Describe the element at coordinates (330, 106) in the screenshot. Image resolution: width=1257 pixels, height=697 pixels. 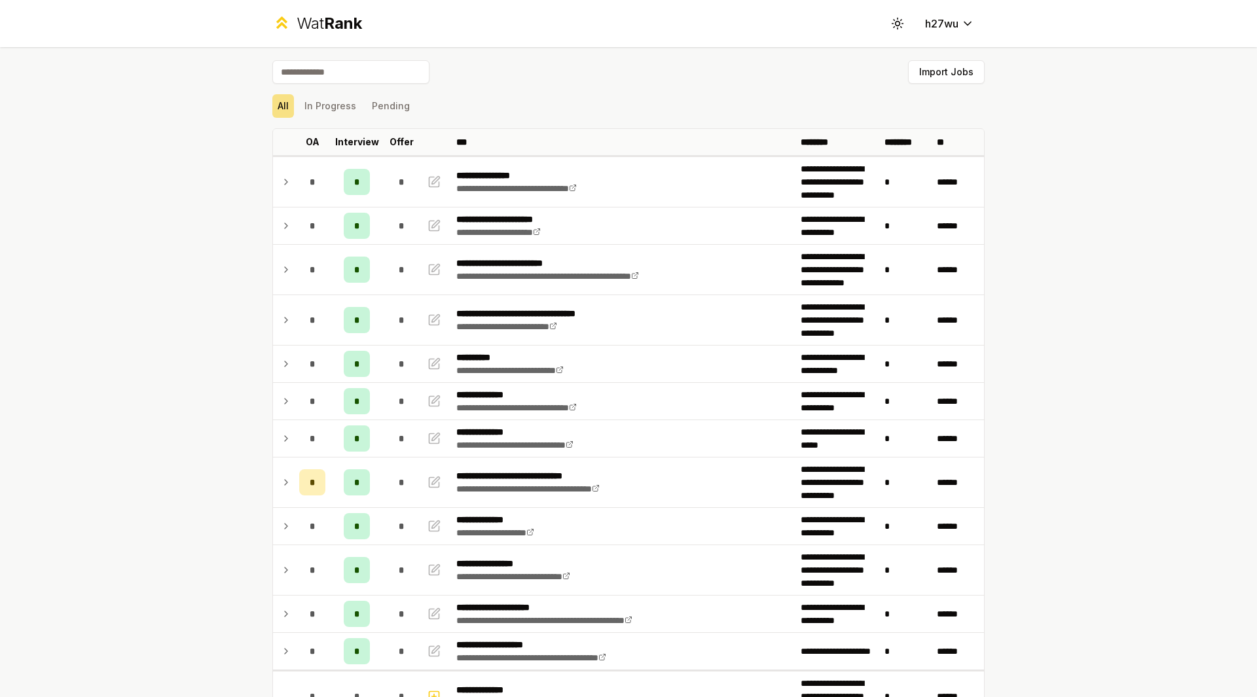
I see `button: In Progress` at that location.